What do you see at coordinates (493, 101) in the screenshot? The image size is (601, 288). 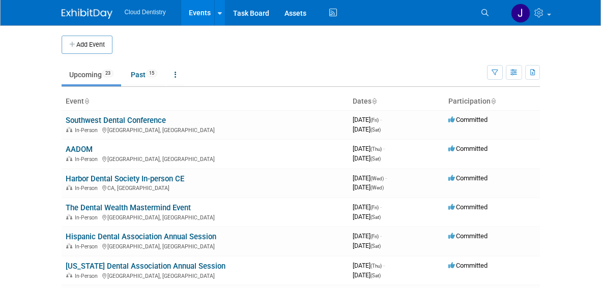 I see `a: Sort by Participation Type` at bounding box center [493, 101].